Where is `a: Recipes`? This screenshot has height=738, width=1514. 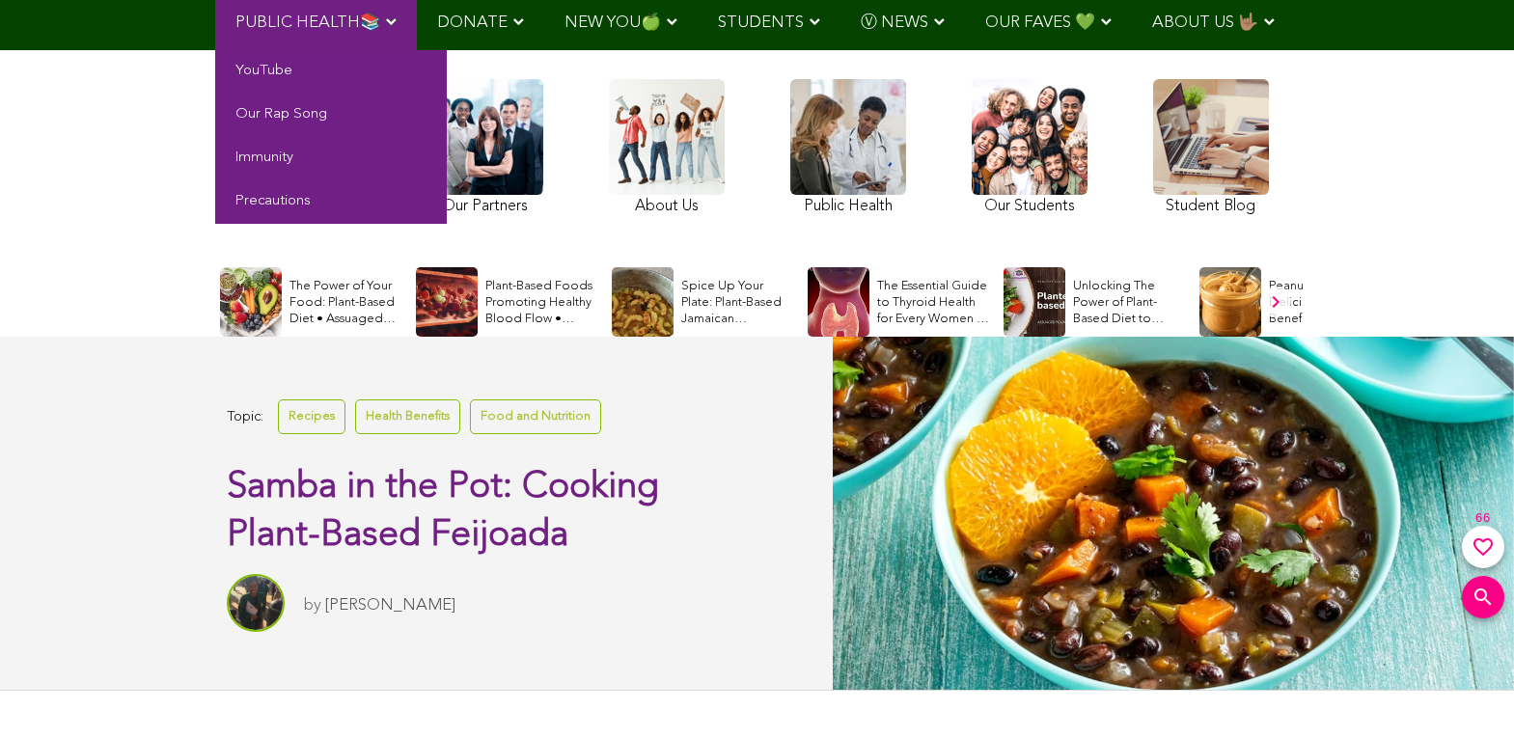 a: Recipes is located at coordinates (312, 416).